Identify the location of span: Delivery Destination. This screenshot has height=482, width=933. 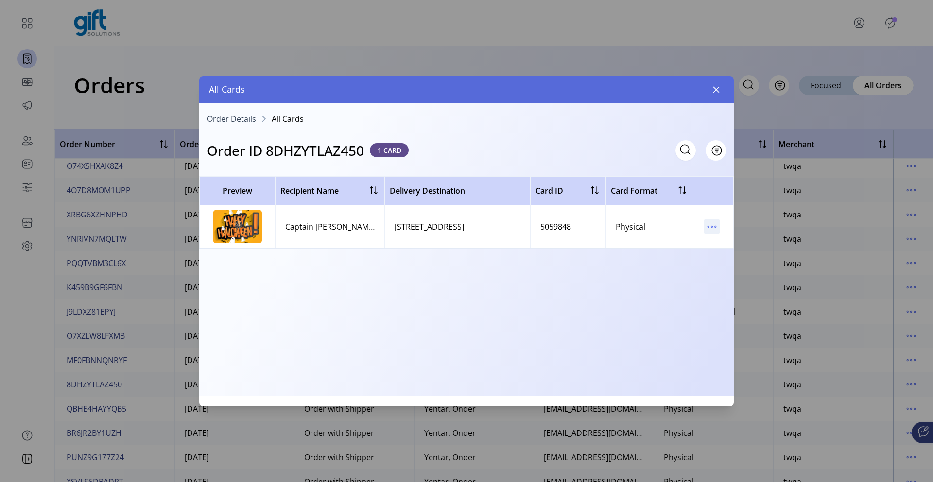
(427, 191).